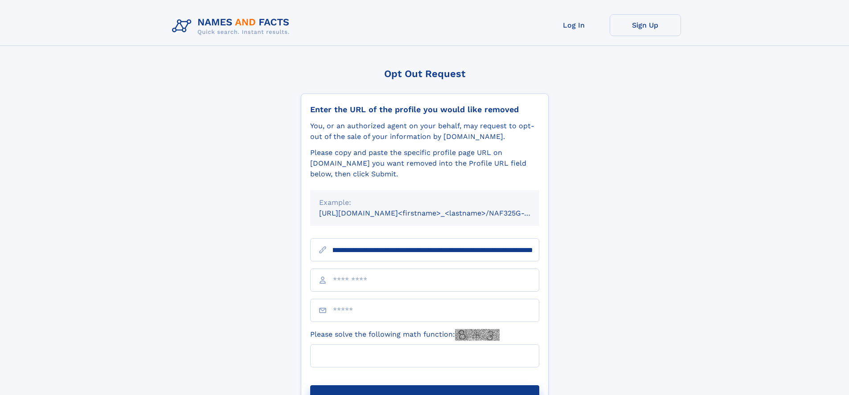  Describe the element at coordinates (233, 26) in the screenshot. I see `img: Logo Names and Facts` at that location.